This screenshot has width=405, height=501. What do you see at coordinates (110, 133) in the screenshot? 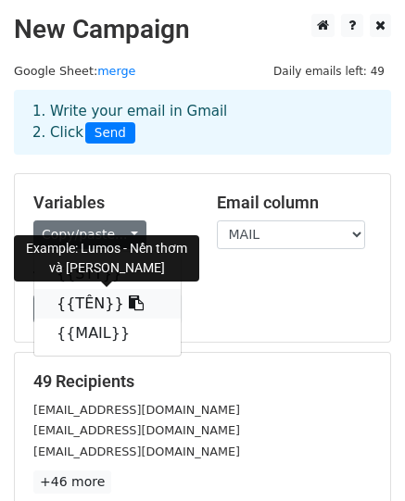
I see `span: Send` at bounding box center [110, 133].